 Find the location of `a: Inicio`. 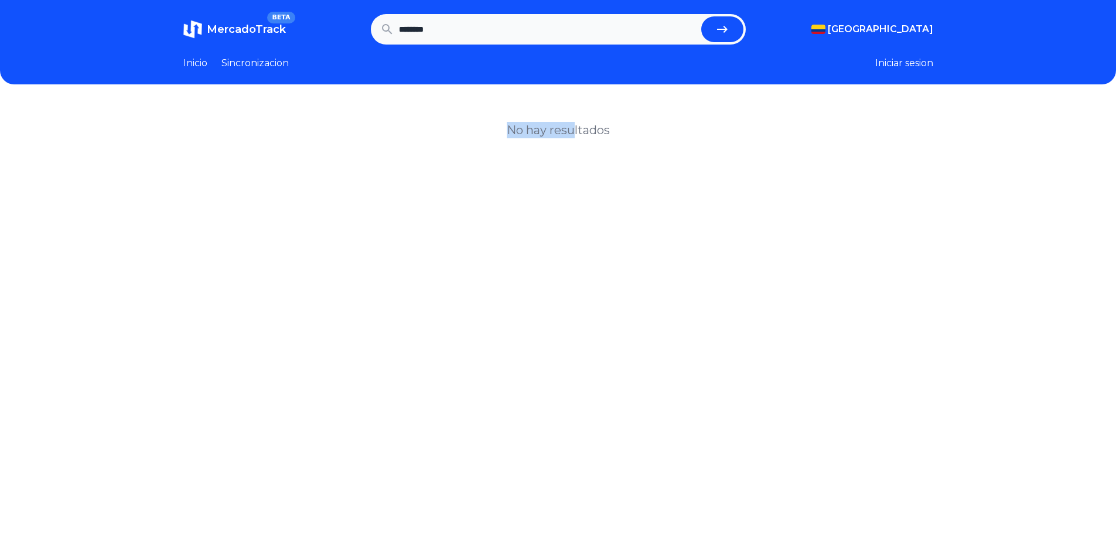

a: Inicio is located at coordinates (195, 63).